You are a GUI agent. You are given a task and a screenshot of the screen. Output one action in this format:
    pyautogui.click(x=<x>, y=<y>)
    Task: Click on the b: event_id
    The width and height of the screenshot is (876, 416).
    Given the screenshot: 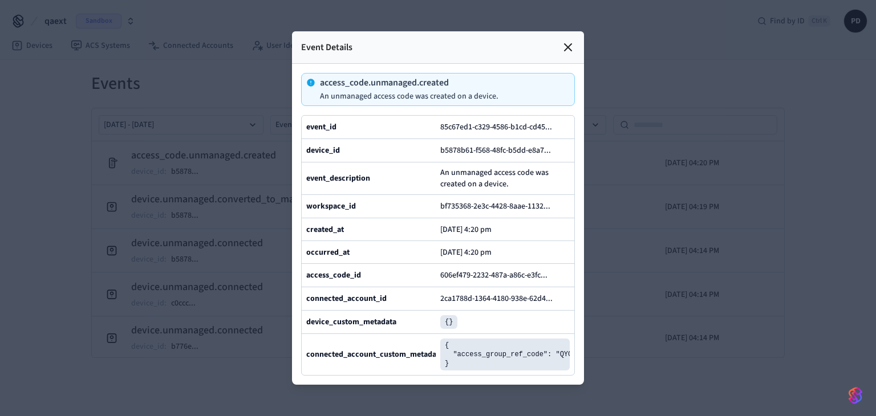 What is the action you would take?
    pyautogui.click(x=321, y=127)
    